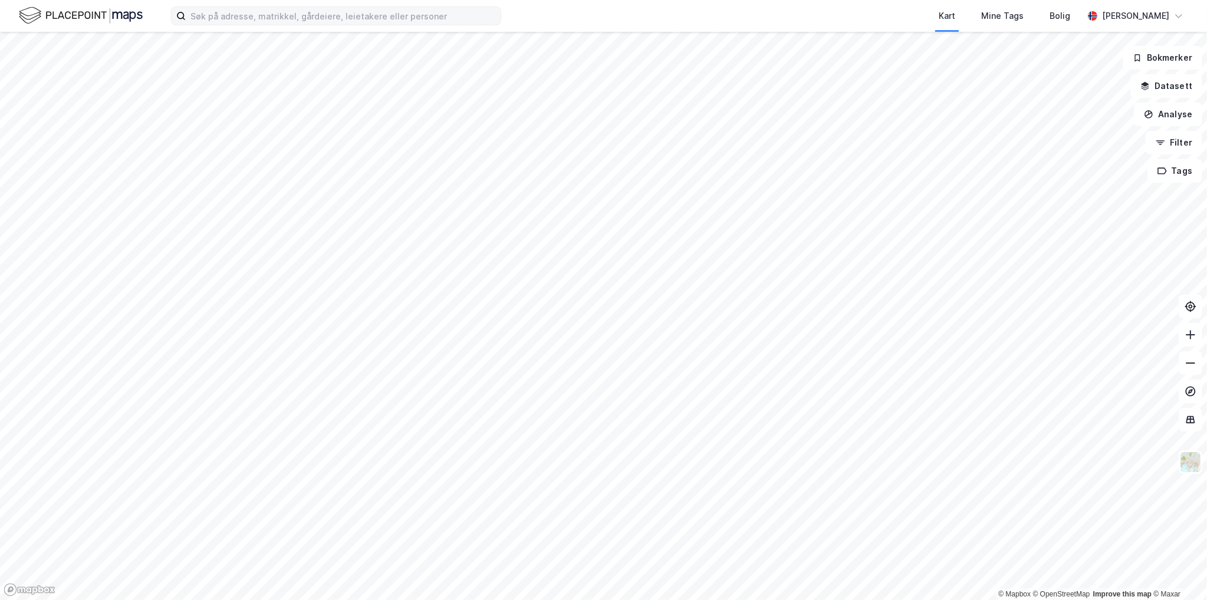  What do you see at coordinates (1122, 594) in the screenshot?
I see `a: Improve this map` at bounding box center [1122, 594].